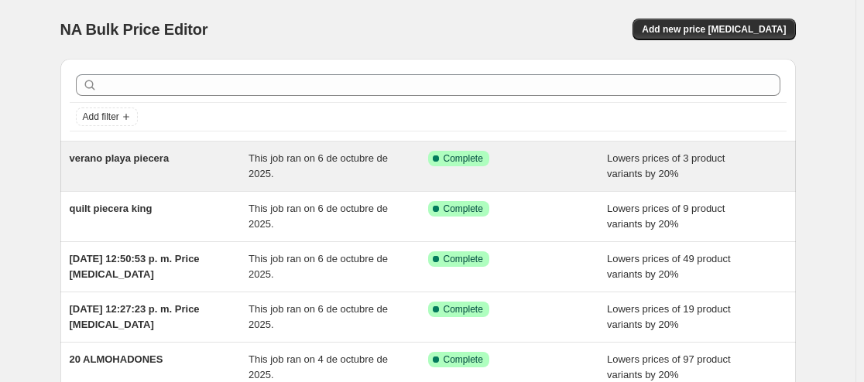 The height and width of the screenshot is (382, 864). Describe the element at coordinates (318, 367) in the screenshot. I see `span: This job ran on 4 de octubre de 2025.` at that location.